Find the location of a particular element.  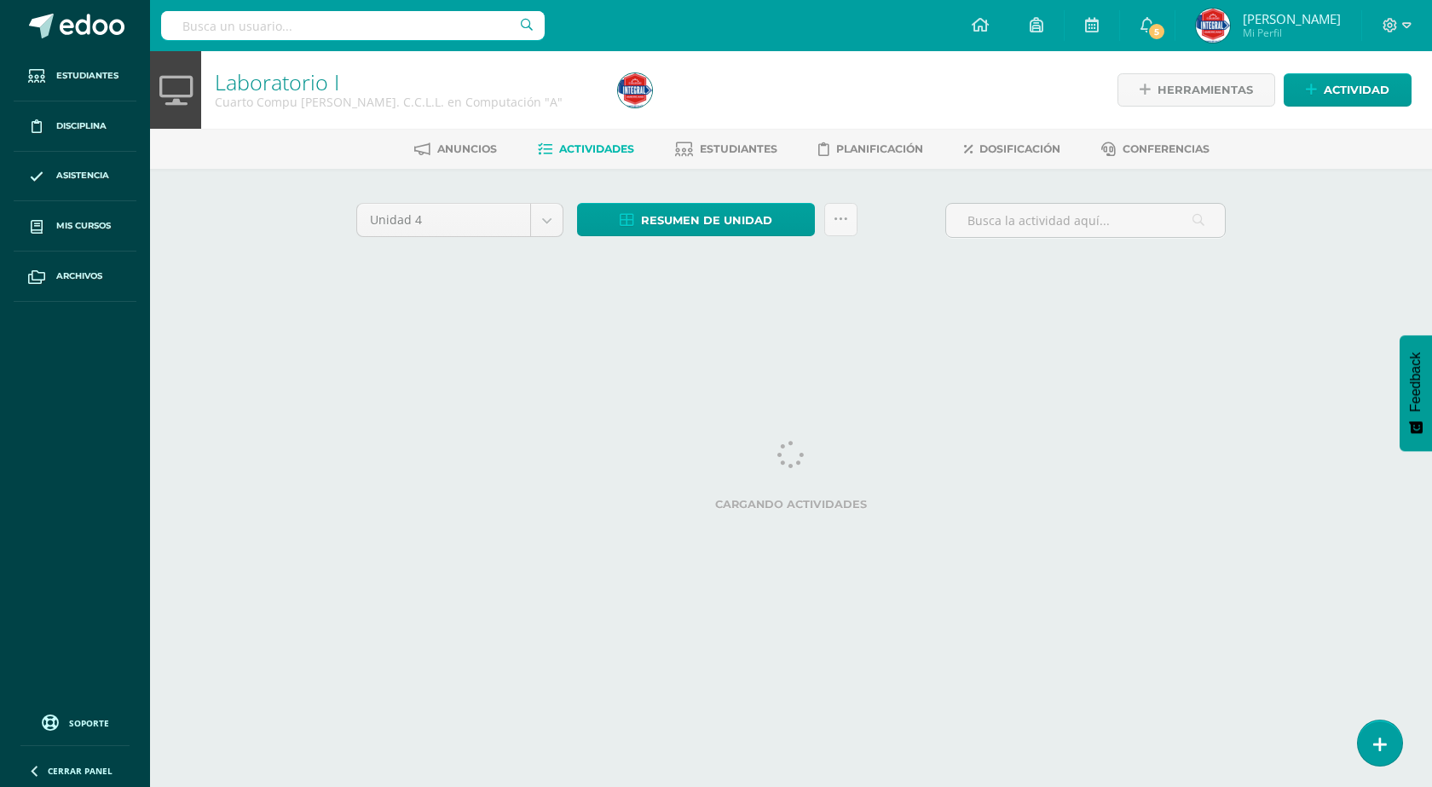

span: Actividades is located at coordinates (597, 148).